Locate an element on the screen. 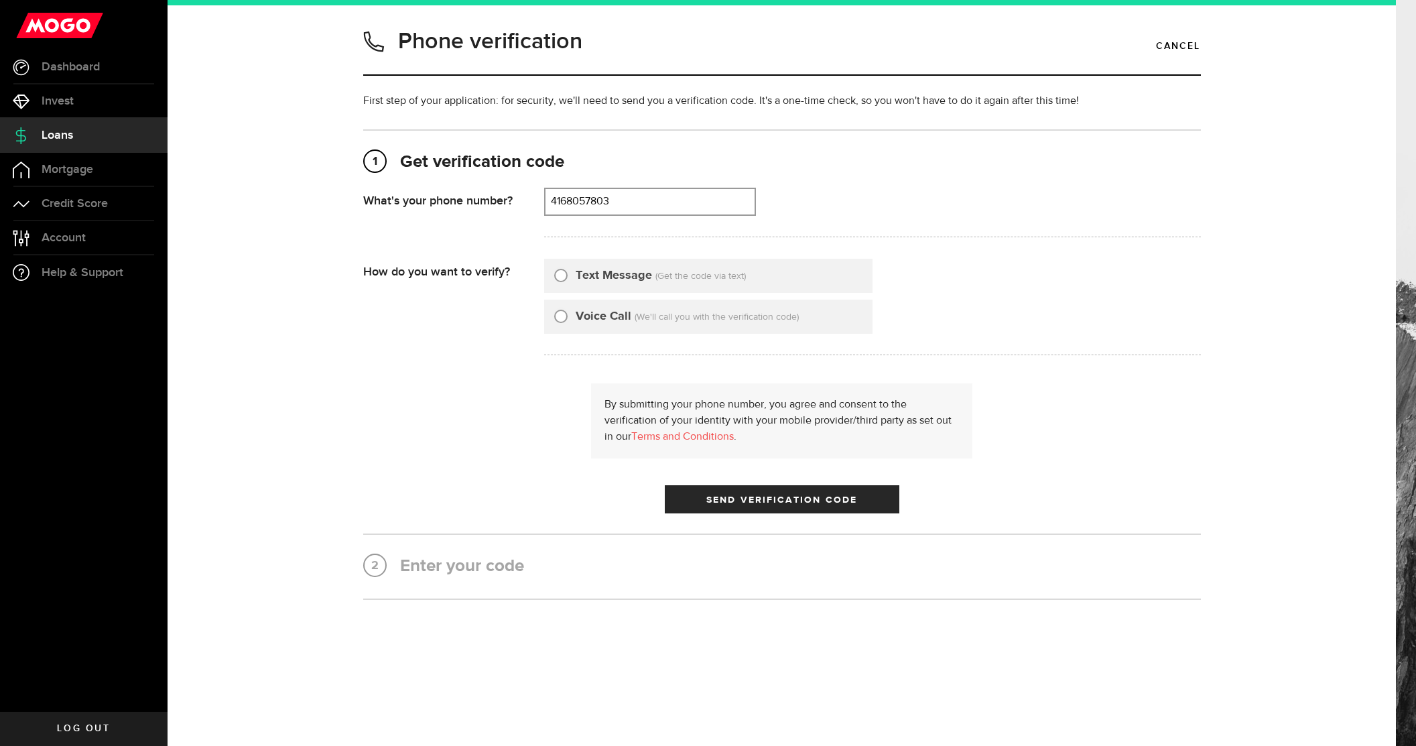 Image resolution: width=1416 pixels, height=746 pixels. a: Terms and Conditions is located at coordinates (682, 437).